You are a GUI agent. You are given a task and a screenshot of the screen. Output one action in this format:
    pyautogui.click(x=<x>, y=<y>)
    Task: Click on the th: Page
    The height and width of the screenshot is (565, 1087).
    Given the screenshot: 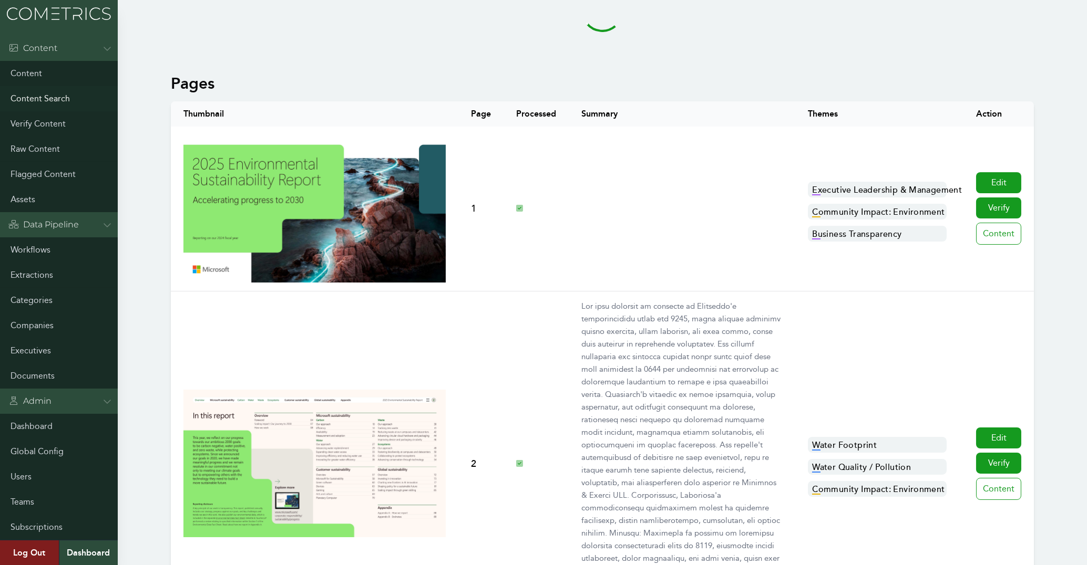 What is the action you would take?
    pyautogui.click(x=481, y=114)
    